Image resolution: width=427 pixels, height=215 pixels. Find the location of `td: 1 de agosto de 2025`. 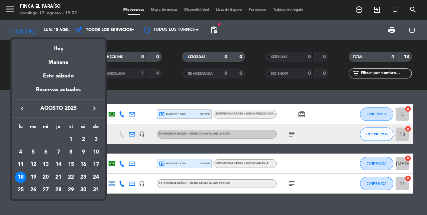

td: 1 de agosto de 2025 is located at coordinates (71, 139).